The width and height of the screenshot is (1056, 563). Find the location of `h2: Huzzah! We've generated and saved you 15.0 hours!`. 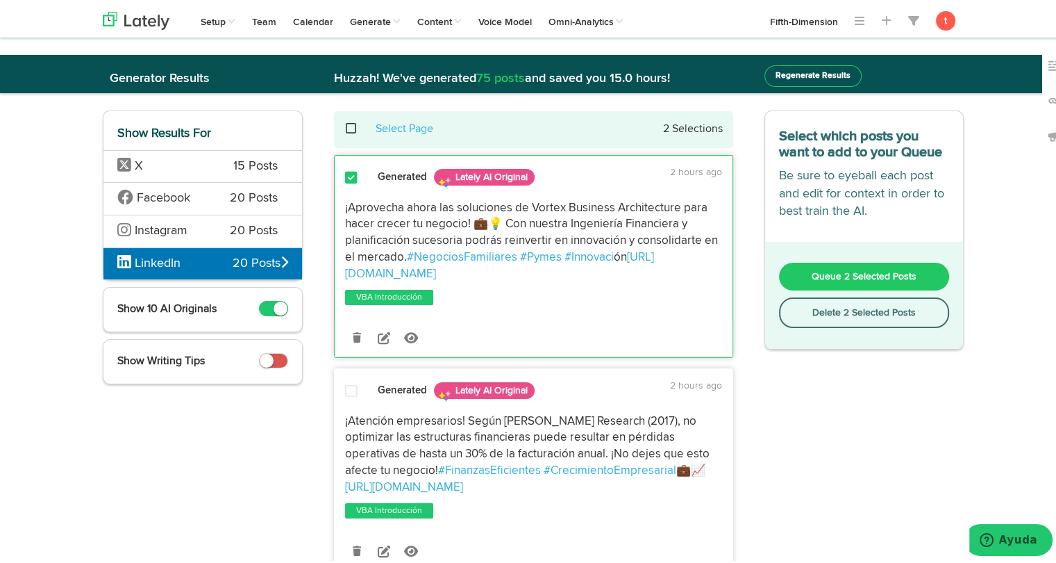

h2: Huzzah! We've generated and saved you 15.0 hours! is located at coordinates (533, 76).